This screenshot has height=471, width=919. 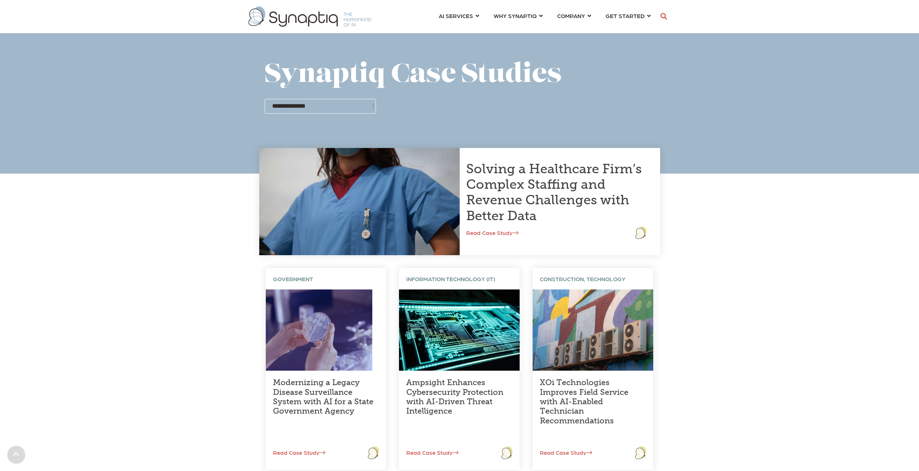 I want to click on h1: Synaptiq Case Studies, so click(x=460, y=75).